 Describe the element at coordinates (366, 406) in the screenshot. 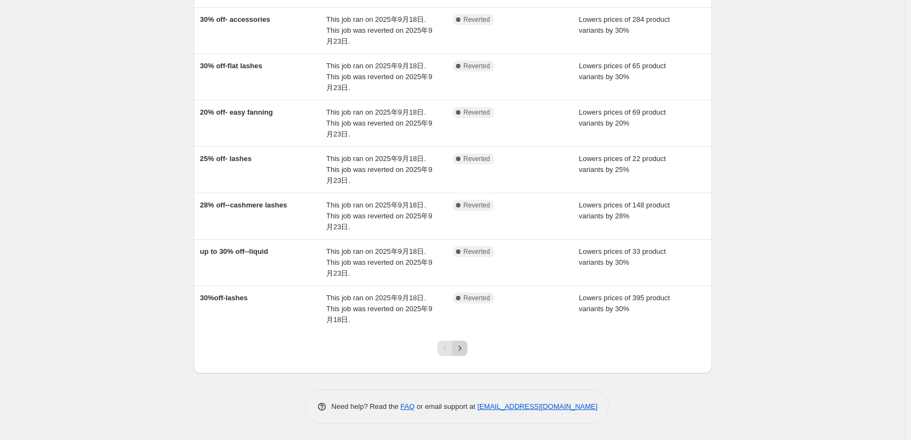

I see `span: Need help? Read the` at that location.